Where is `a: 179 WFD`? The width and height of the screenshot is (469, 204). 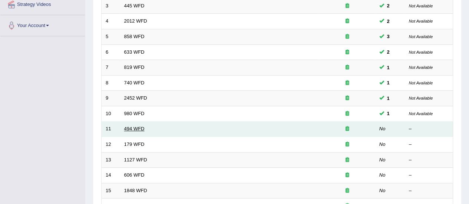
a: 179 WFD is located at coordinates (134, 144).